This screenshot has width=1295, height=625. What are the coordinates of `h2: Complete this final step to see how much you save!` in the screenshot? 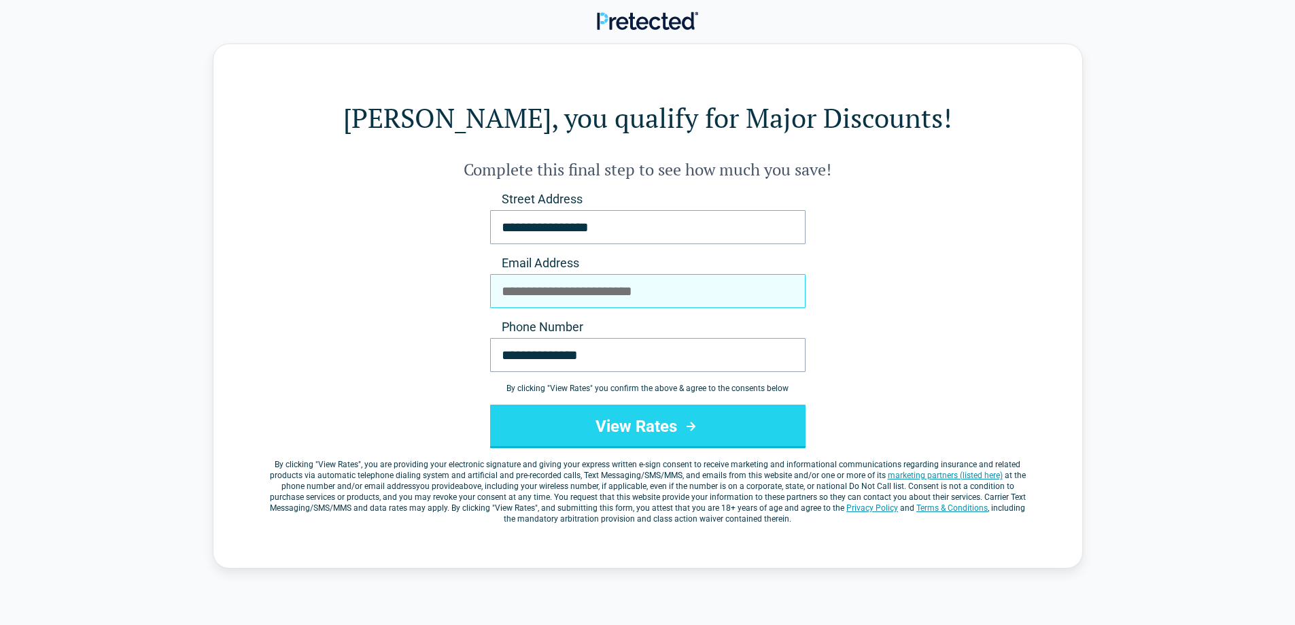 It's located at (648, 169).